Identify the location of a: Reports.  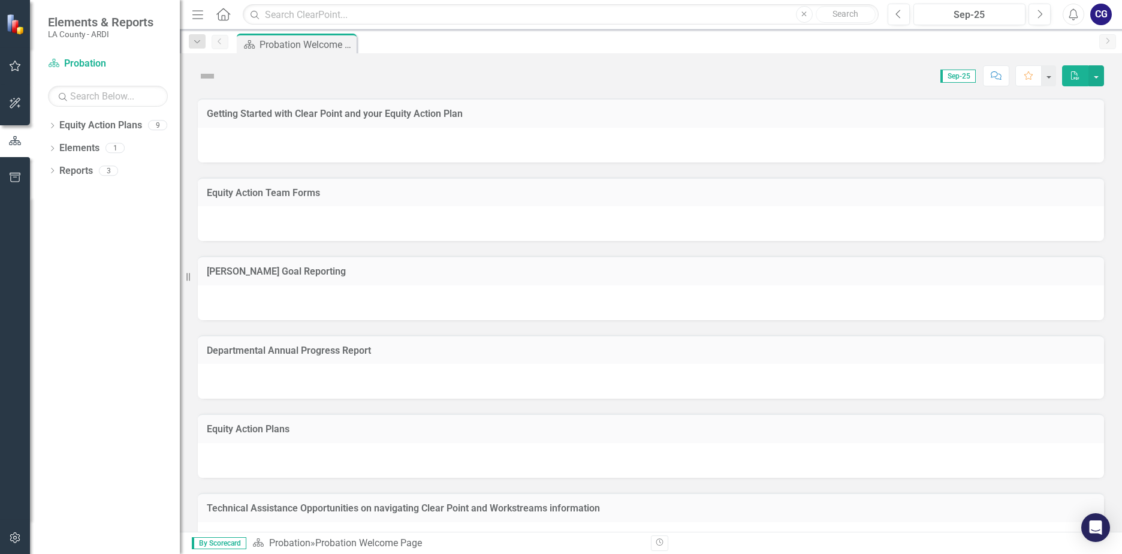
(76, 171).